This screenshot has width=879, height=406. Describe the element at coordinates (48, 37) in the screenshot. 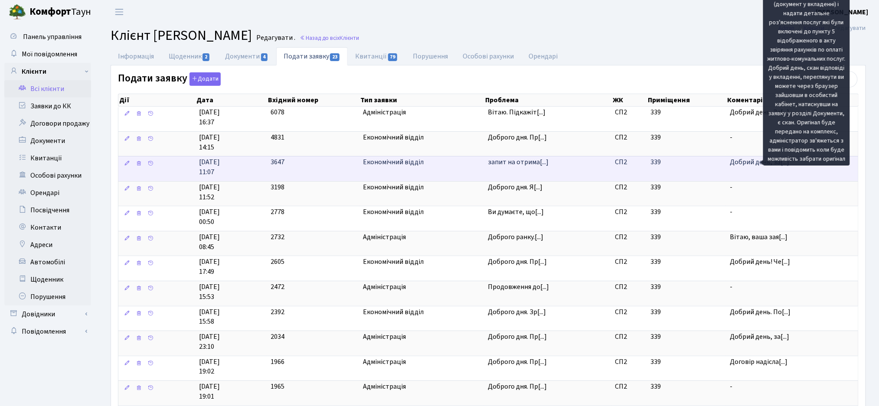

I see `a: Панель управління` at that location.